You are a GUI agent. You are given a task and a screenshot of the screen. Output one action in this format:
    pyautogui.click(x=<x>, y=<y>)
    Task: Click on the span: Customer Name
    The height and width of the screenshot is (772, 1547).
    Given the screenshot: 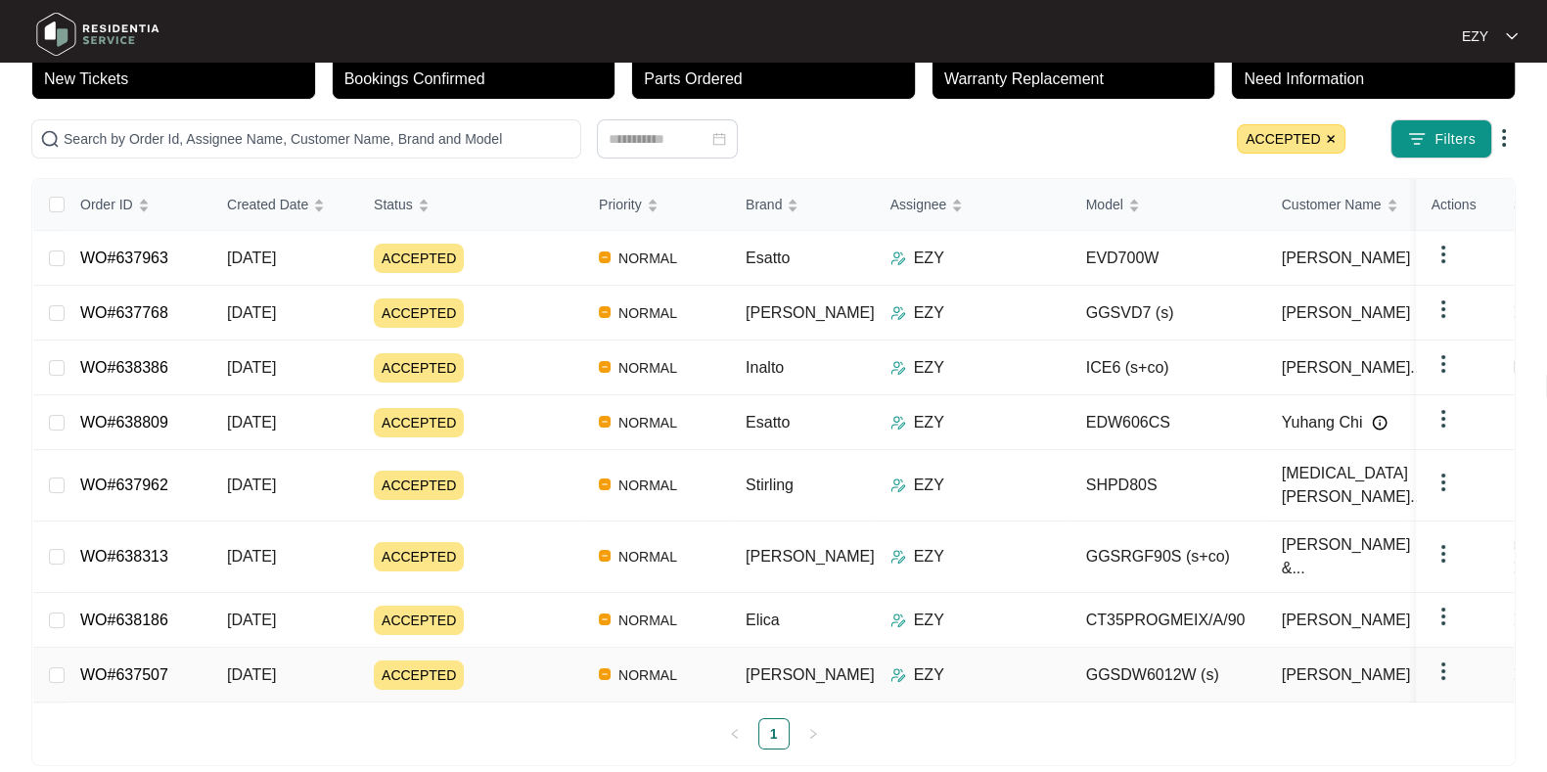 What is the action you would take?
    pyautogui.click(x=1332, y=205)
    